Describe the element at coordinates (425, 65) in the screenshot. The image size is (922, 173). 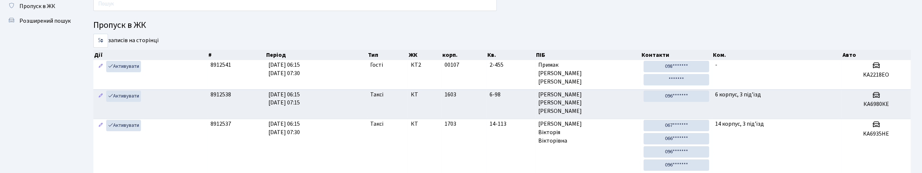
I see `span: КТ2` at that location.